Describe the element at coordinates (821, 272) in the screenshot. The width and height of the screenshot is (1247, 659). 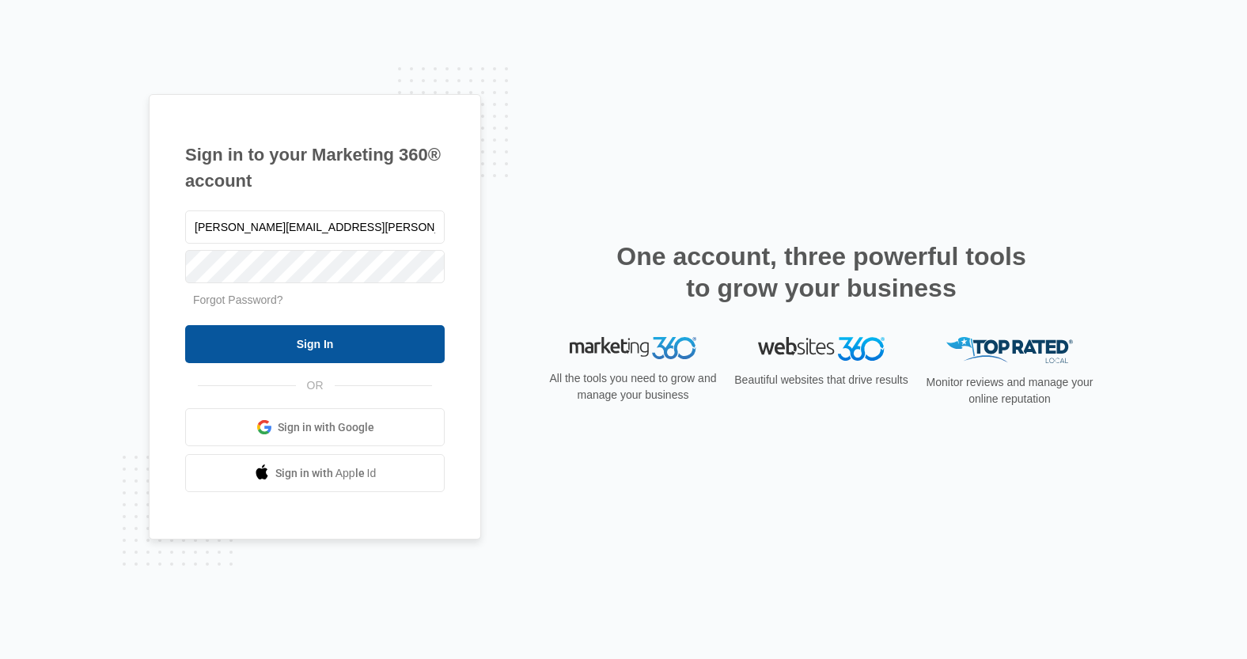
I see `h2: One account, three powerful tools to grow your business` at that location.